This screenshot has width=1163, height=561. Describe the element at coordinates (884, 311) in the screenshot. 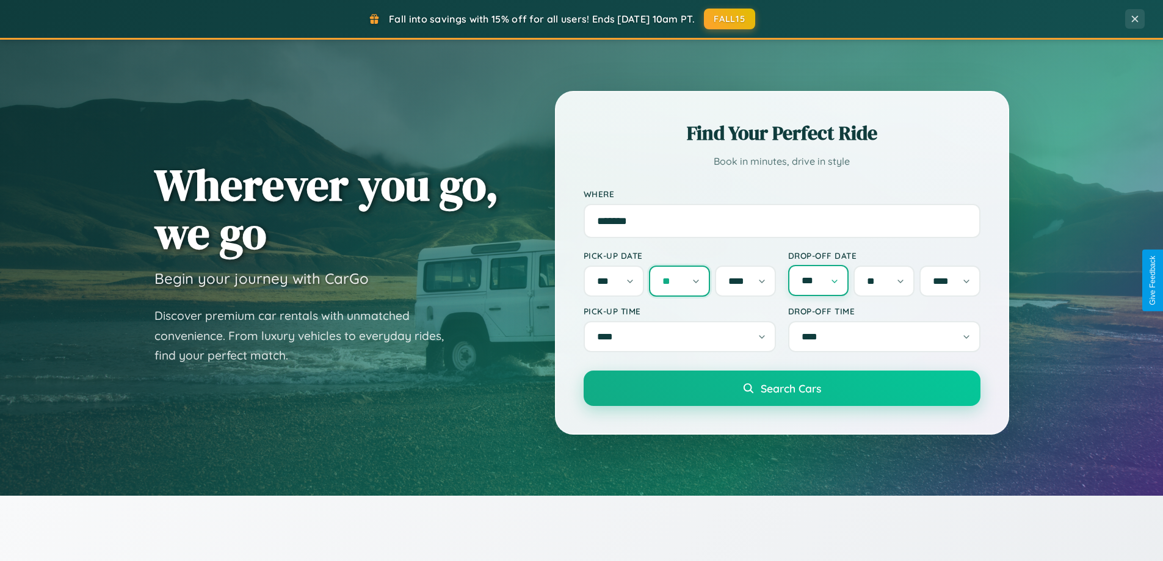

I see `label: Drop-off Time` at that location.